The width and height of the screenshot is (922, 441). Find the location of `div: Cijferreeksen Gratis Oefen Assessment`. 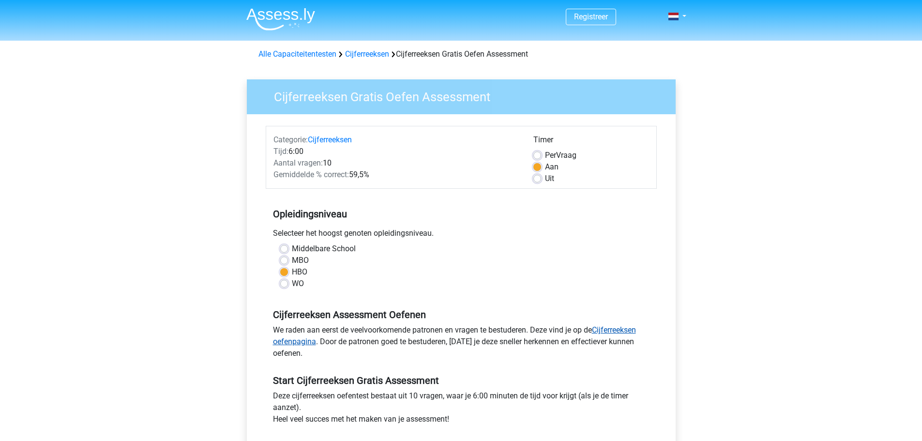

div: Cijferreeksen Gratis Oefen Assessment is located at coordinates (461, 54).